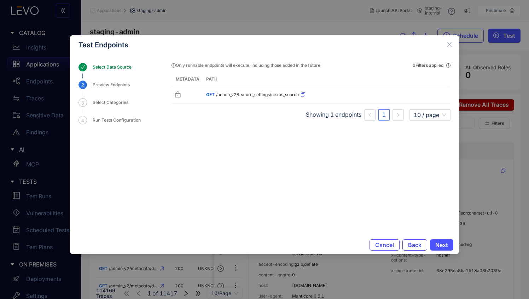 The height and width of the screenshot is (299, 529). Describe the element at coordinates (398, 115) in the screenshot. I see `li: Next Page` at that location.